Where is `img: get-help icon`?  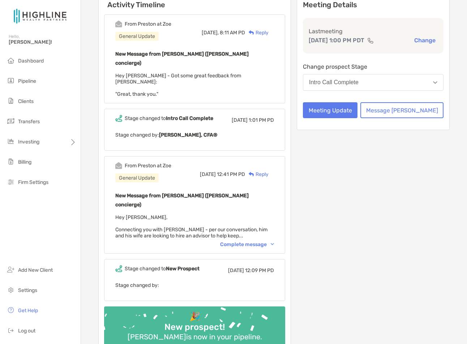
img: get-help icon is located at coordinates (11, 310).